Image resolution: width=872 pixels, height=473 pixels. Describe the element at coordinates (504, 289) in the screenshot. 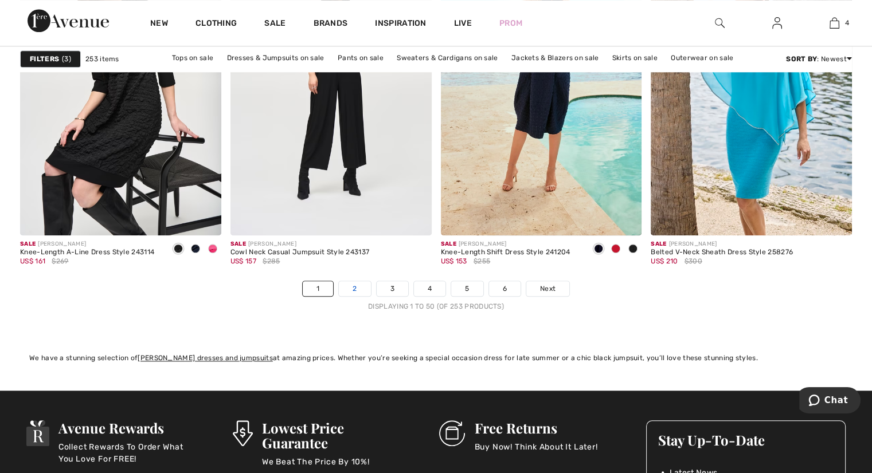

I see `a: 6` at that location.